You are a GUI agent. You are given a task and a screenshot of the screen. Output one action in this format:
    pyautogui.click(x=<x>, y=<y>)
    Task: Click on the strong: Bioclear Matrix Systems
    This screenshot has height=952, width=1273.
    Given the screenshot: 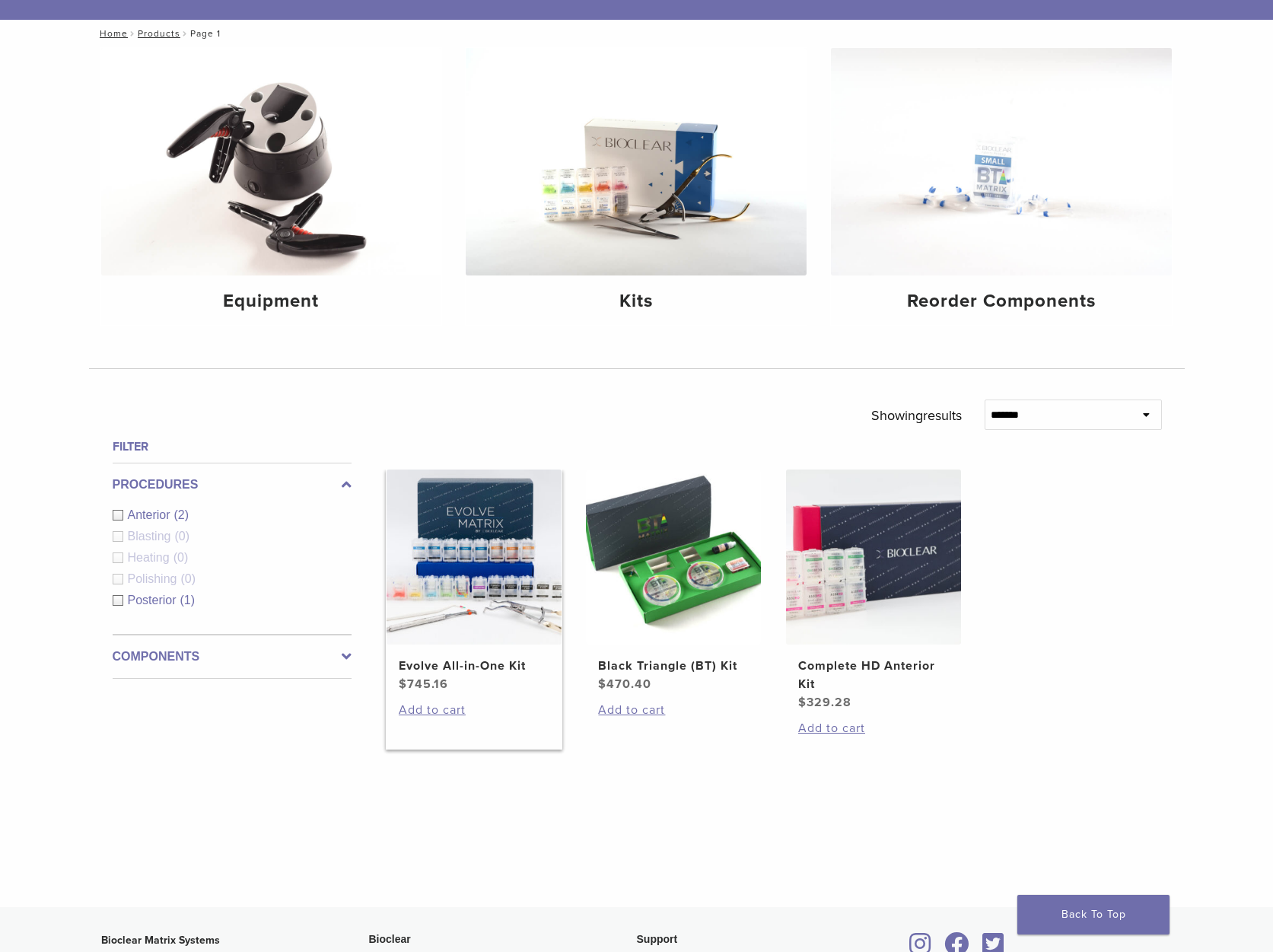 What is the action you would take?
    pyautogui.click(x=161, y=940)
    